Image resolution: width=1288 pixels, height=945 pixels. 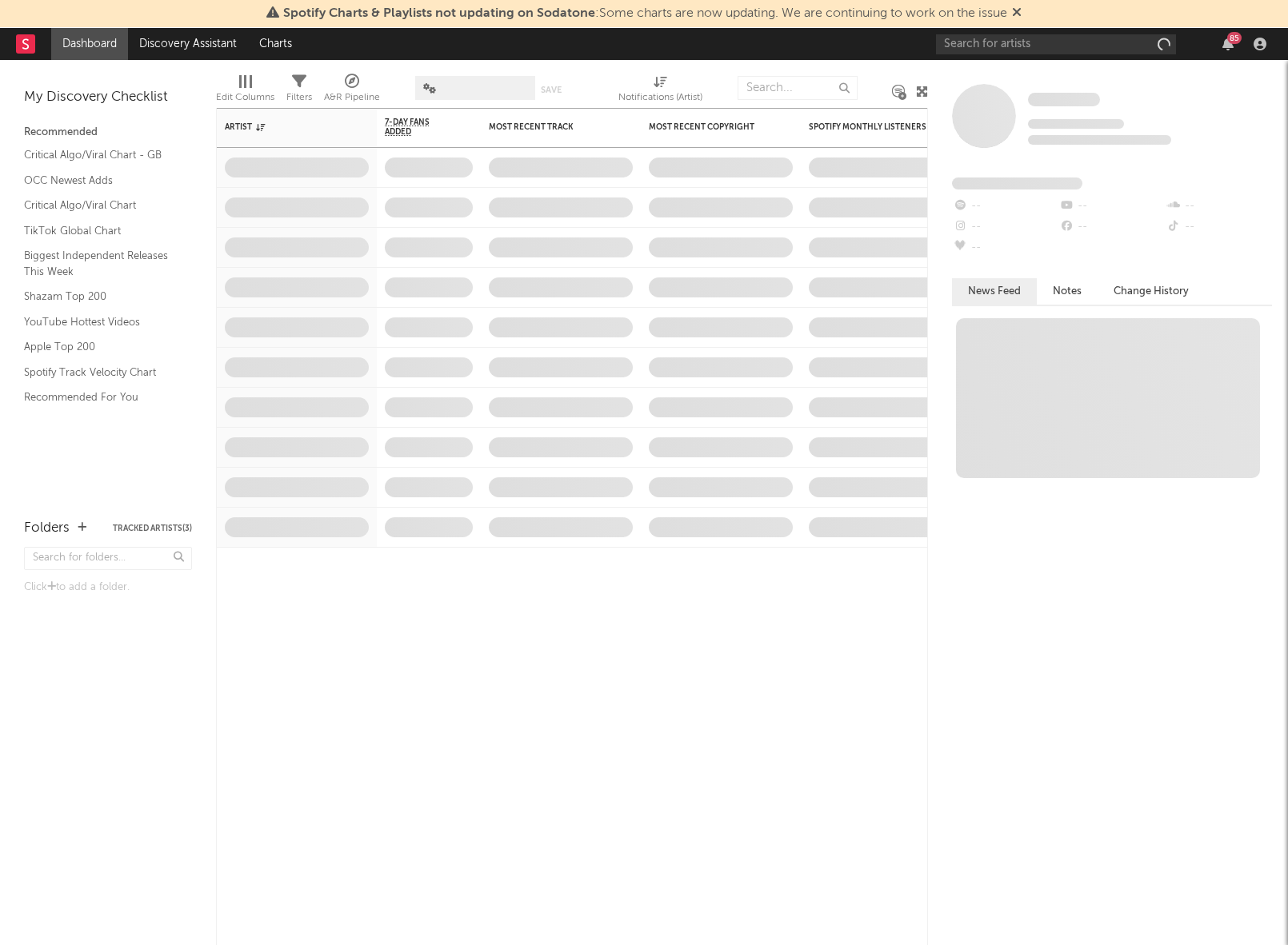 I want to click on div: Artist, so click(x=285, y=127).